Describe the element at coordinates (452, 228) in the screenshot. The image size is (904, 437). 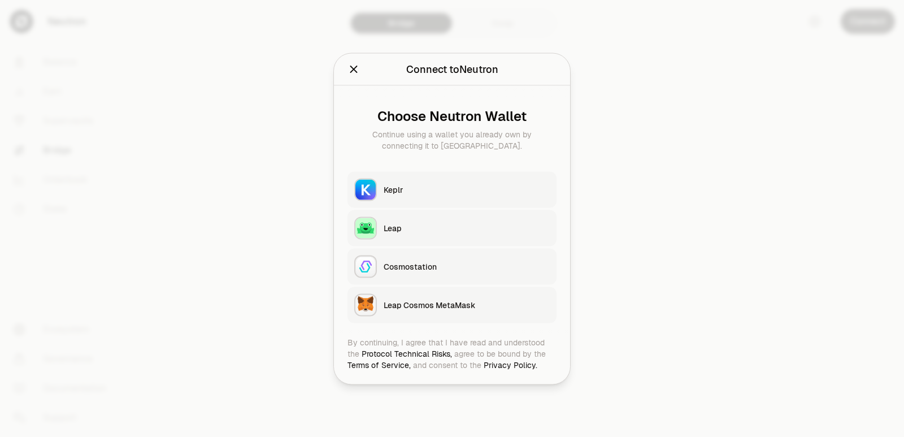
I see `button: LeapLeap` at that location.